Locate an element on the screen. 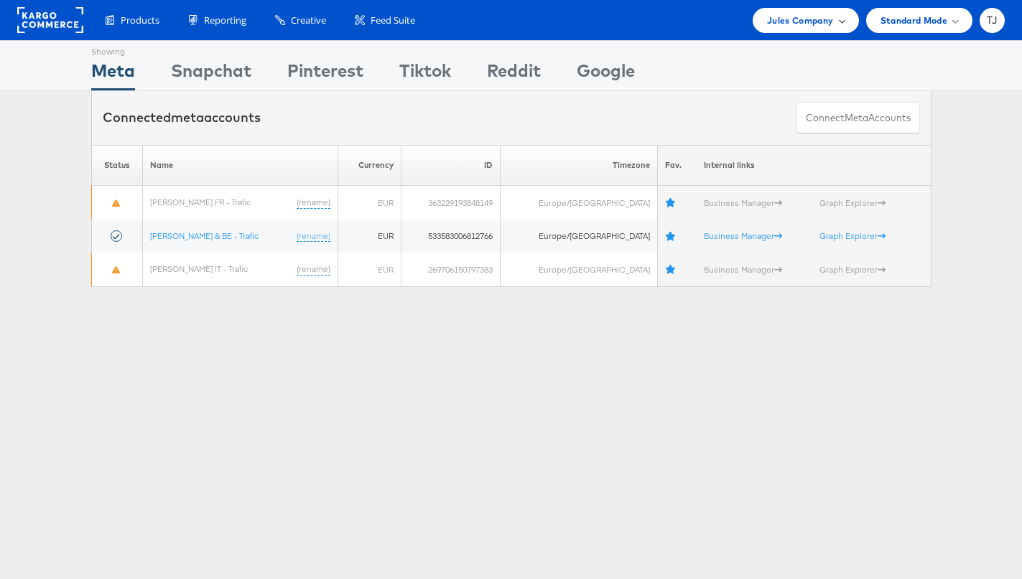 The image size is (1022, 579). td: 269706150797383 is located at coordinates (450, 269).